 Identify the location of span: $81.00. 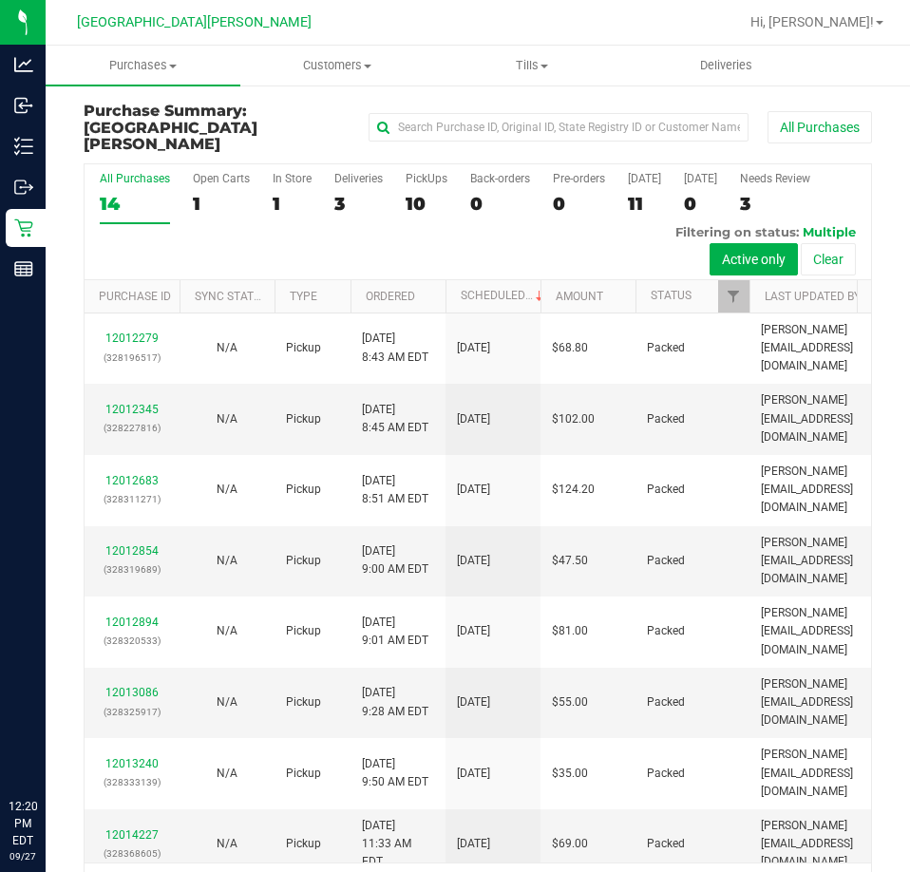
(570, 631).